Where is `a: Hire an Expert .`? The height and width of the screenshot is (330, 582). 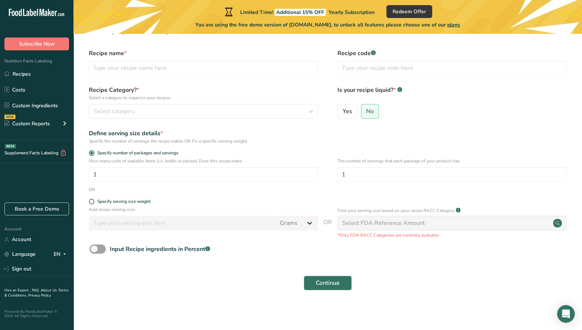
a: Hire an Expert . is located at coordinates (17, 290).